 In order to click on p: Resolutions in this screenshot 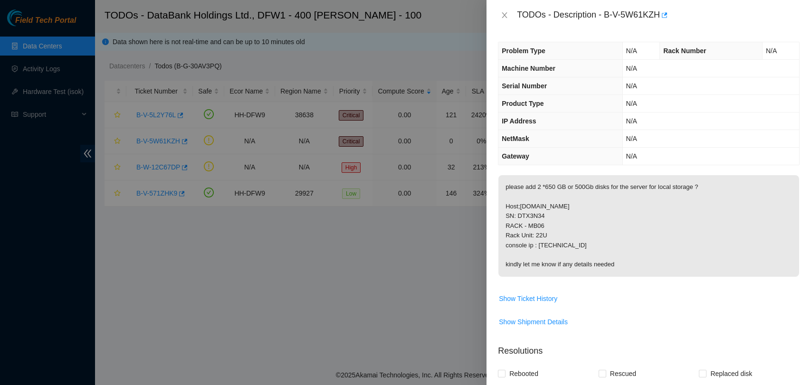, I will do `click(648, 347)`.